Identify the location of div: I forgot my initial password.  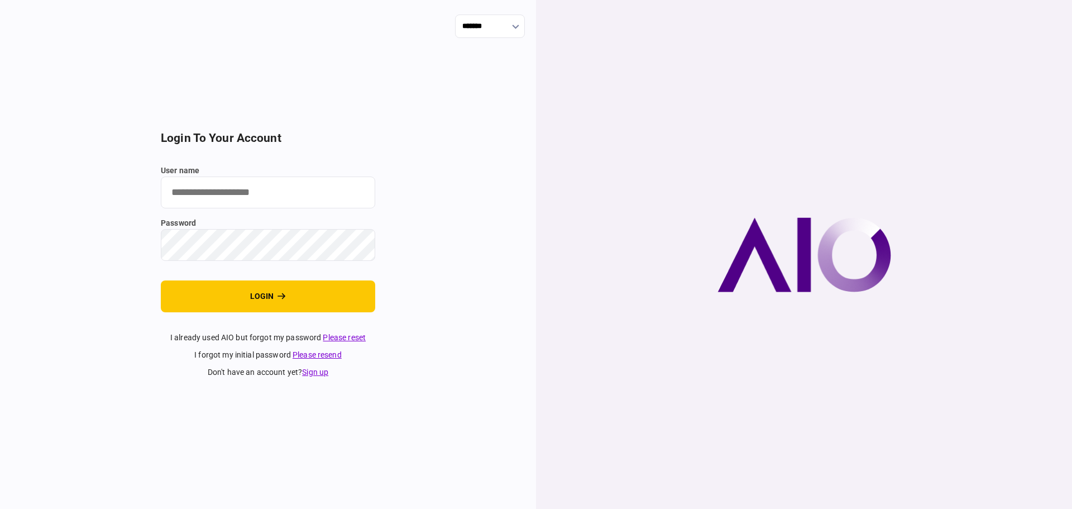
(268, 354).